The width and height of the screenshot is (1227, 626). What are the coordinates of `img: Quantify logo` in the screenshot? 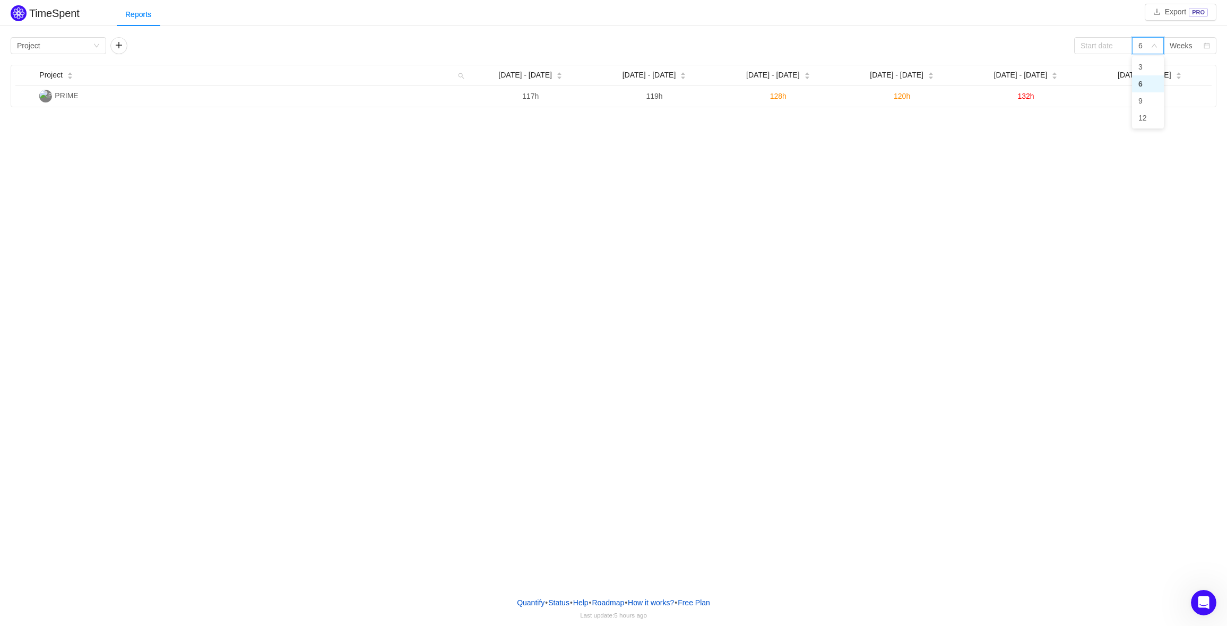 It's located at (19, 13).